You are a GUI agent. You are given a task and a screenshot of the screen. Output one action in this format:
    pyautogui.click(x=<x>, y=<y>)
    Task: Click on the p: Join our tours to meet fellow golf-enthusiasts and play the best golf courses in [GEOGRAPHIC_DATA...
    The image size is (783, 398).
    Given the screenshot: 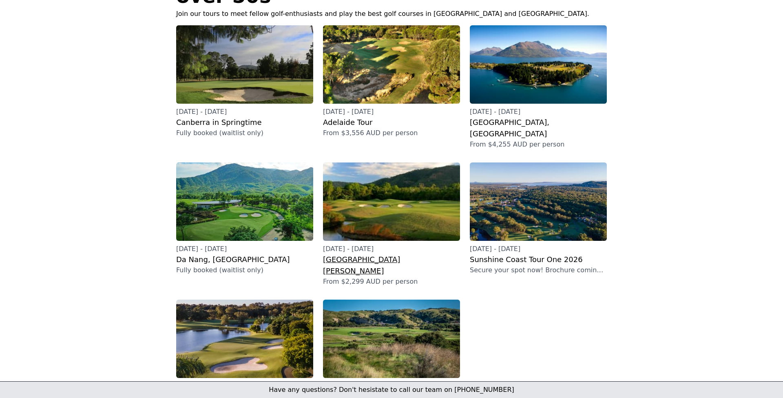 What is the action you would take?
    pyautogui.click(x=392, y=14)
    